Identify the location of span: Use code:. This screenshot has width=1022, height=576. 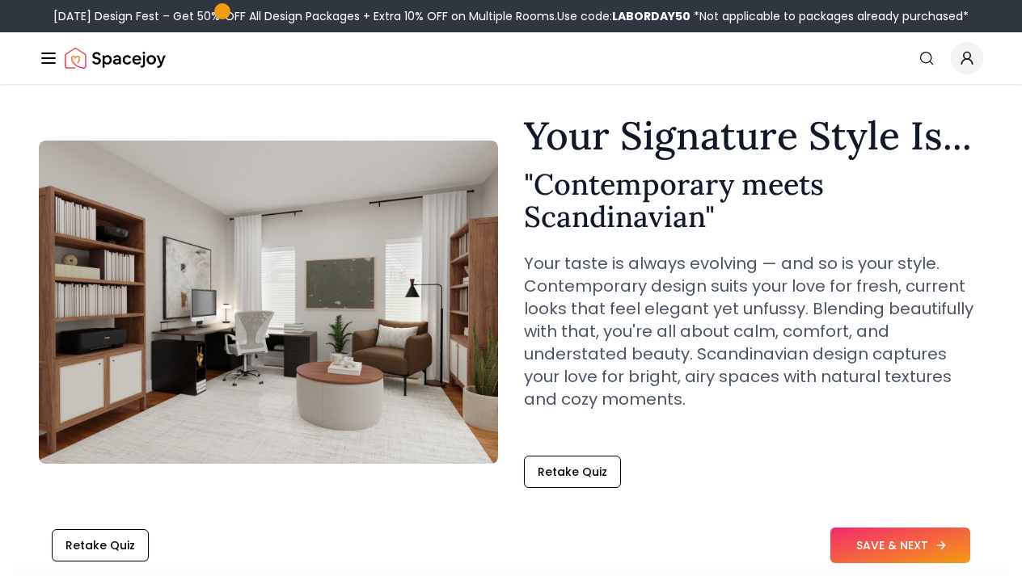
(623, 16).